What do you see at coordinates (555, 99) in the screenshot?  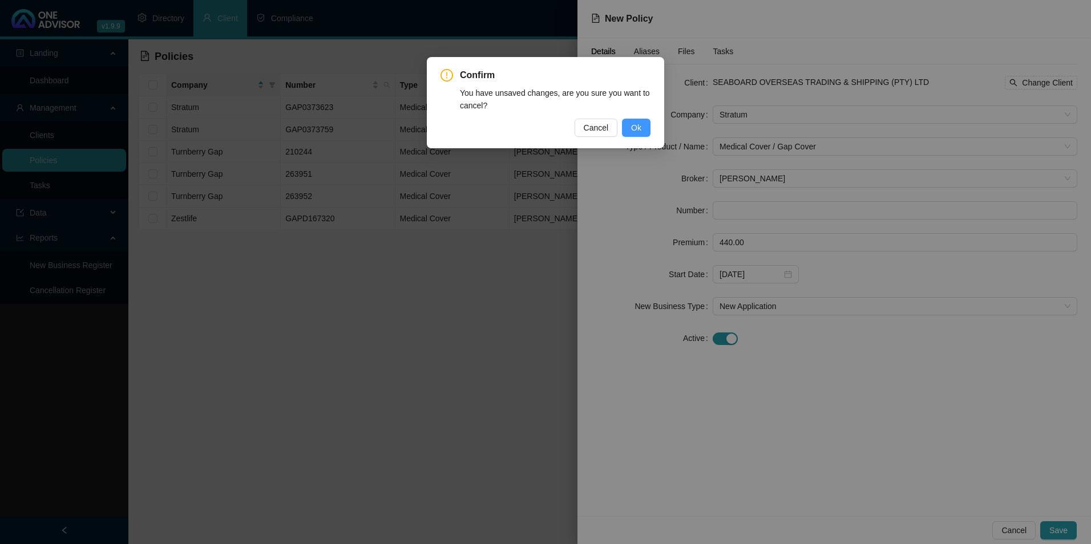 I see `div: You have unsaved changes, are you sure you want to cancel?` at bounding box center [555, 99].